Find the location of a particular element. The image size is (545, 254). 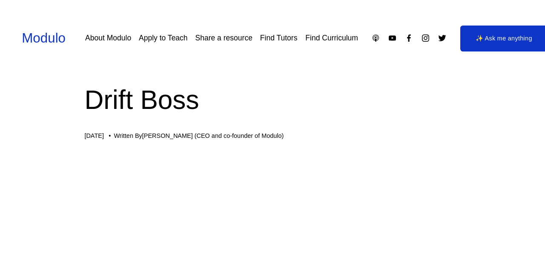

h1: Drift Boss is located at coordinates (272, 100).